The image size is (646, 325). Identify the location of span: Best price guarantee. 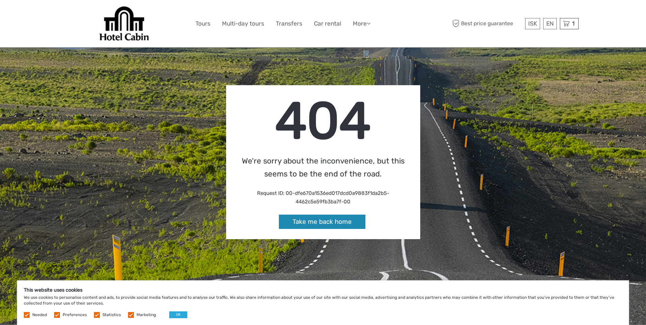
(487, 23).